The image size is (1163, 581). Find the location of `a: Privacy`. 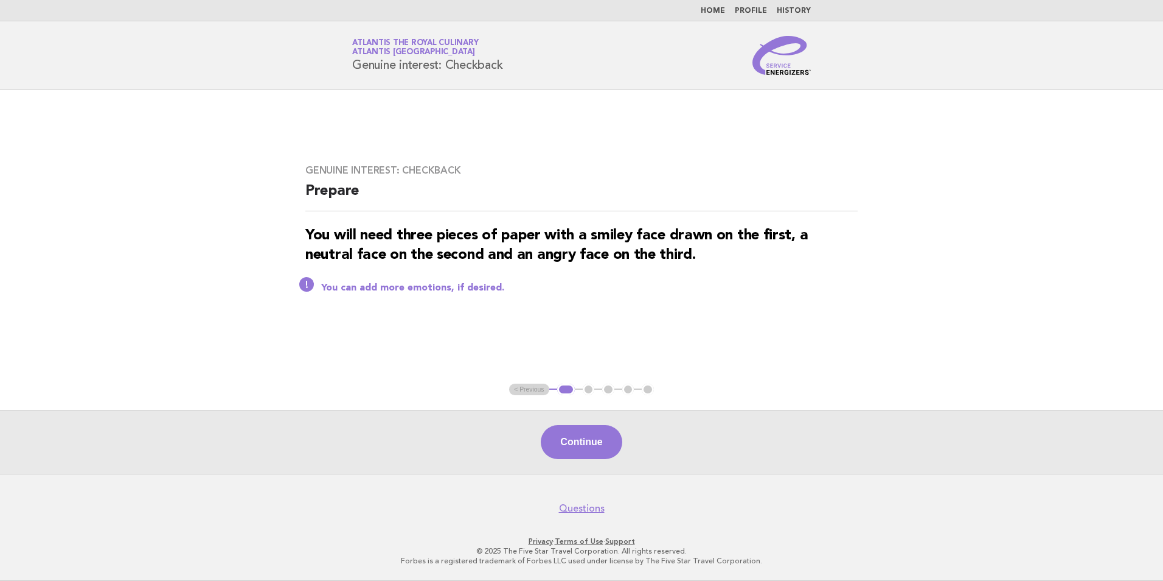

a: Privacy is located at coordinates (541, 541).